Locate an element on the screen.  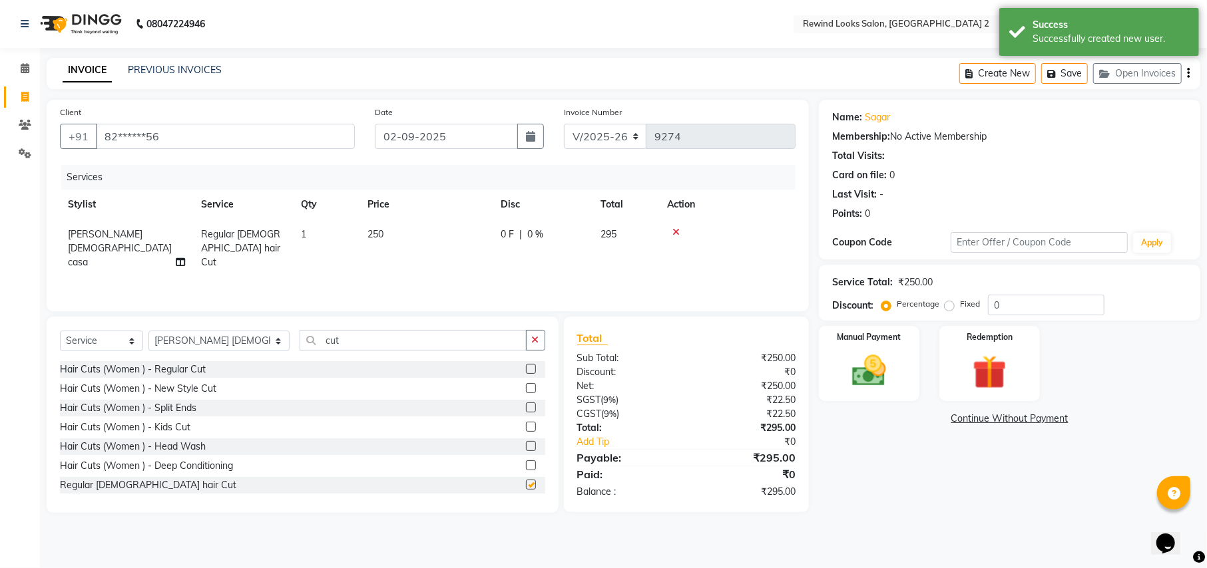
div: Successfully created new user. is located at coordinates (1110, 39).